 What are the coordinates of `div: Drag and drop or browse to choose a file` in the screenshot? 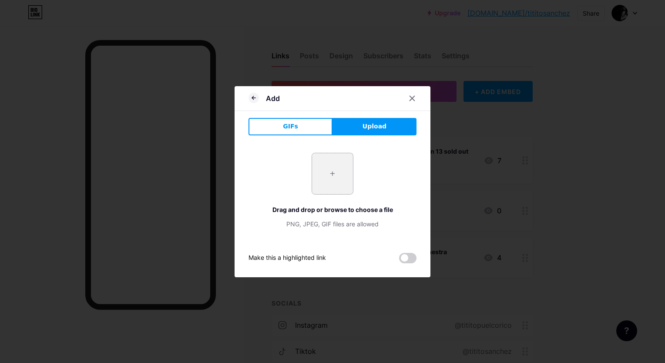 It's located at (332, 209).